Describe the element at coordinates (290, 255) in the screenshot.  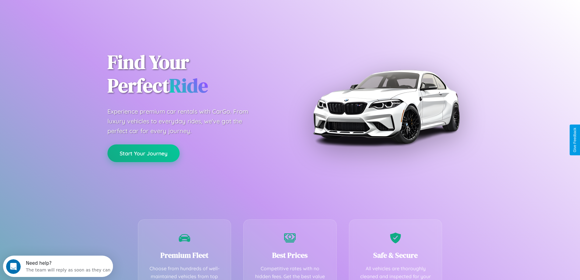
I see `h3: Best Prices` at that location.